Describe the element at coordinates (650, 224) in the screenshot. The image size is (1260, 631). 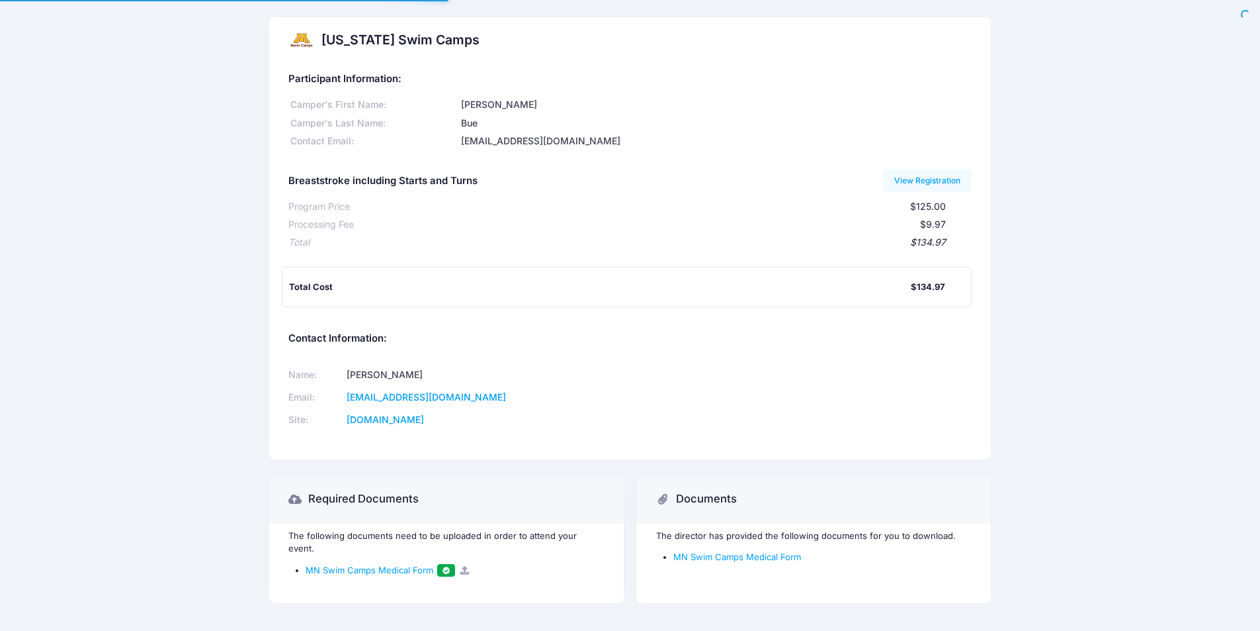
I see `div: $9.97` at that location.